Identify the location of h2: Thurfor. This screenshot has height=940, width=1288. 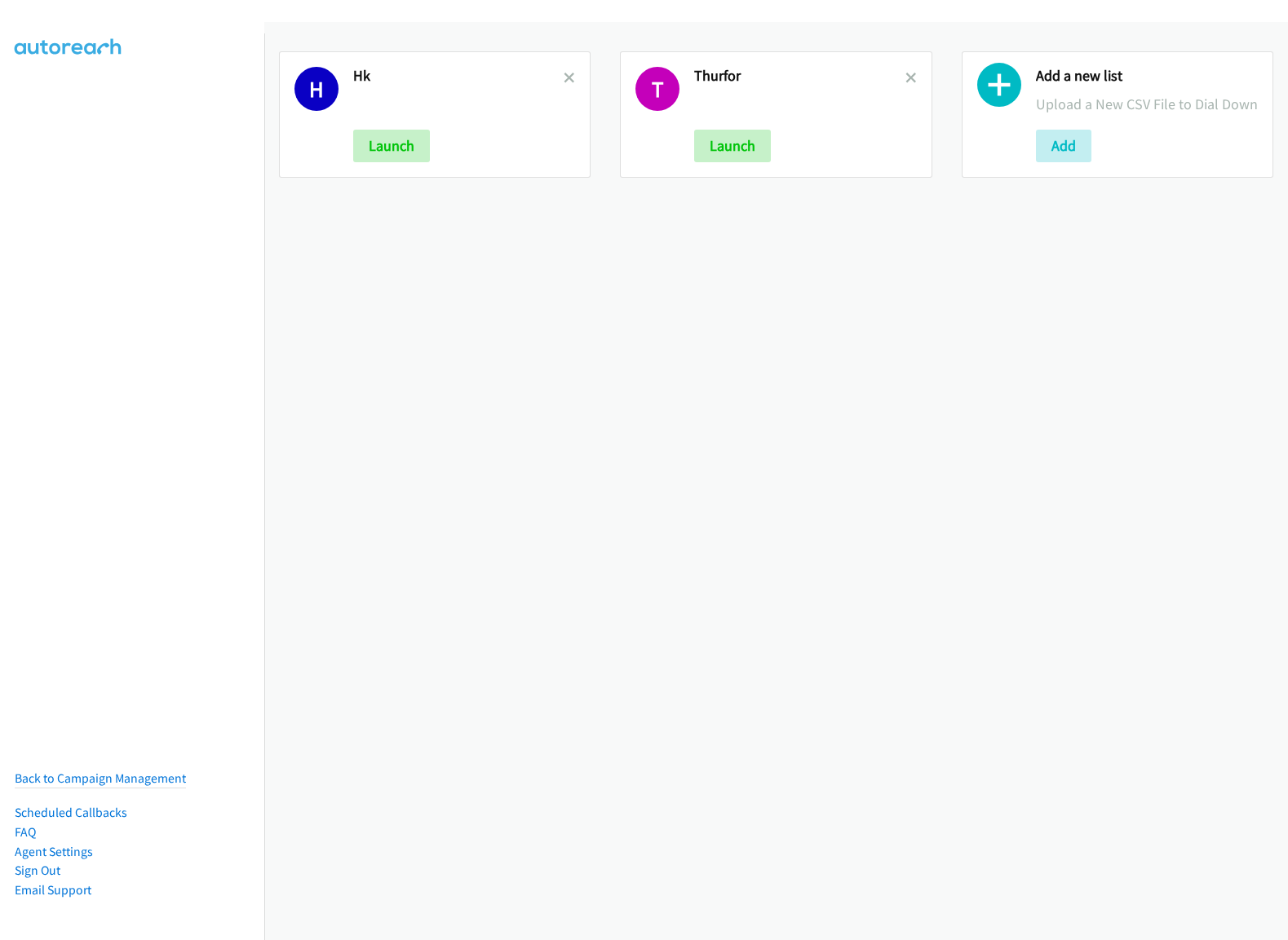
(799, 76).